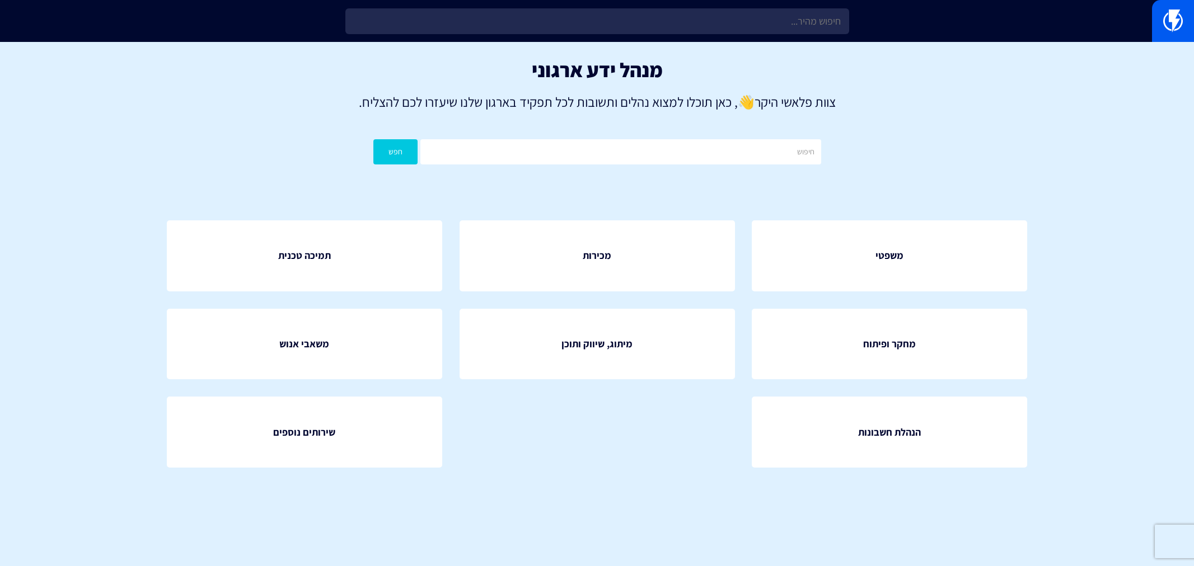 Image resolution: width=1194 pixels, height=566 pixels. I want to click on span: תמיכה טכנית, so click(304, 256).